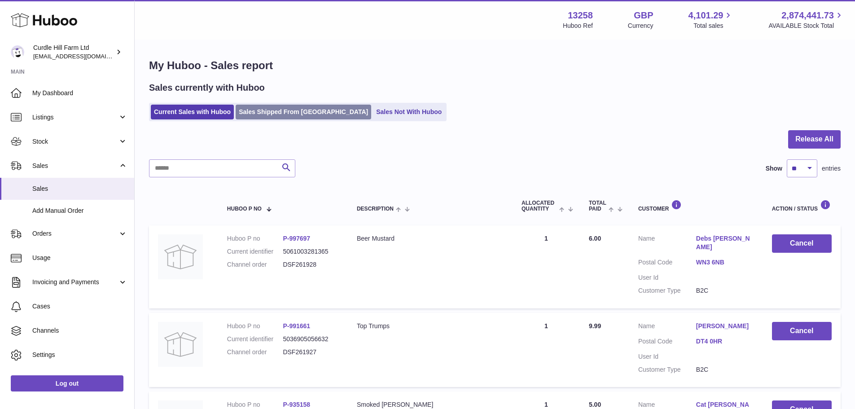 The height and width of the screenshot is (409, 855). What do you see at coordinates (713, 26) in the screenshot?
I see `span: Total sales` at bounding box center [713, 26].